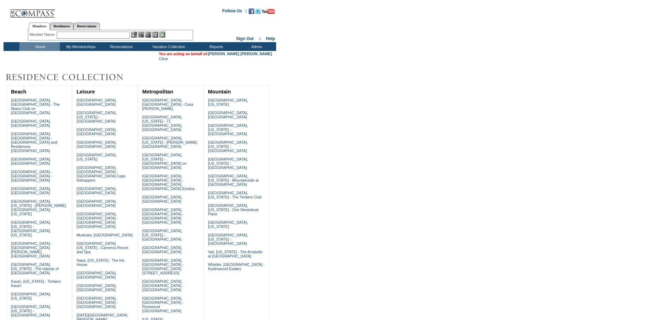 This screenshot has height=320, width=670. I want to click on img: b_calculator.gif, so click(162, 34).